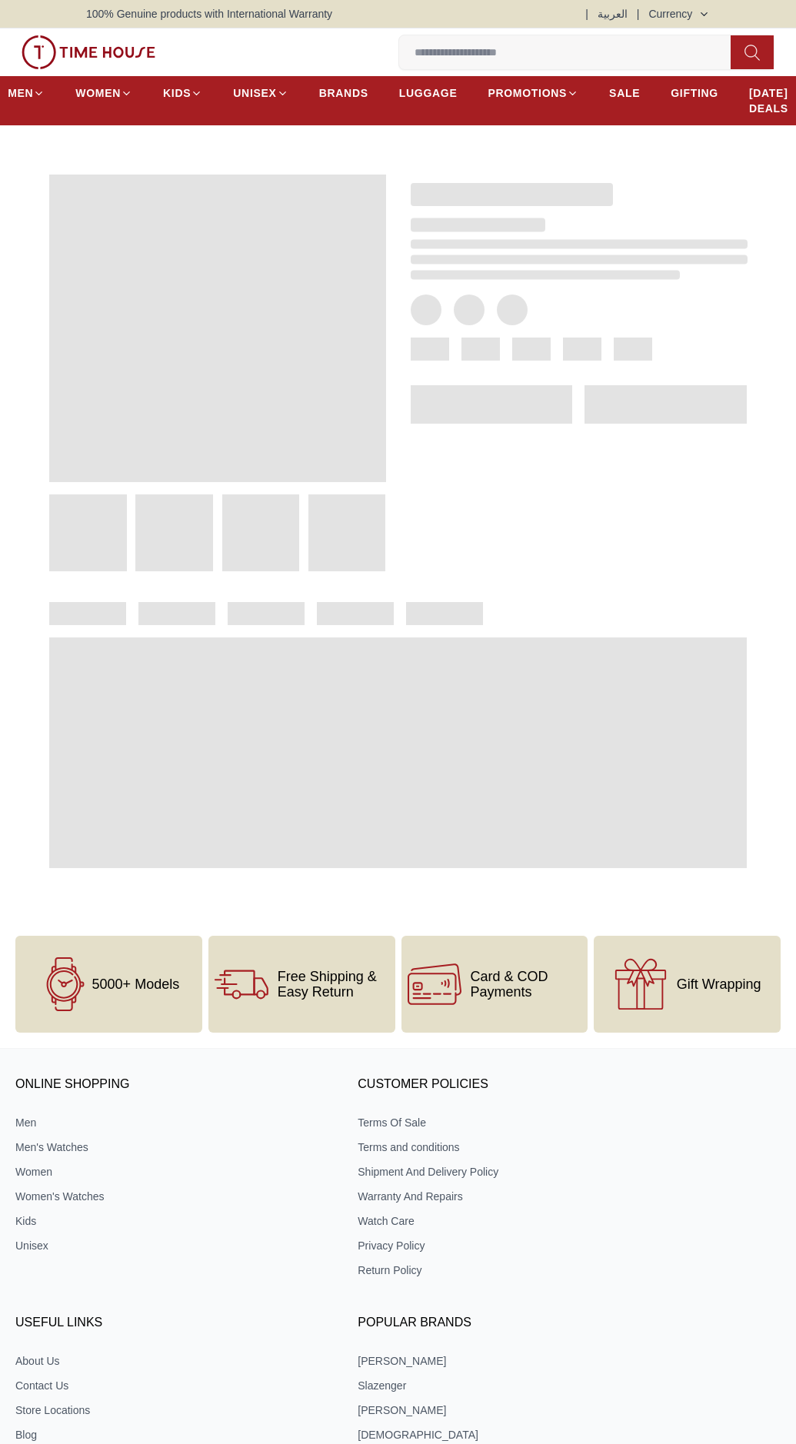 The width and height of the screenshot is (796, 1444). What do you see at coordinates (169, 1123) in the screenshot?
I see `a: Men` at bounding box center [169, 1123].